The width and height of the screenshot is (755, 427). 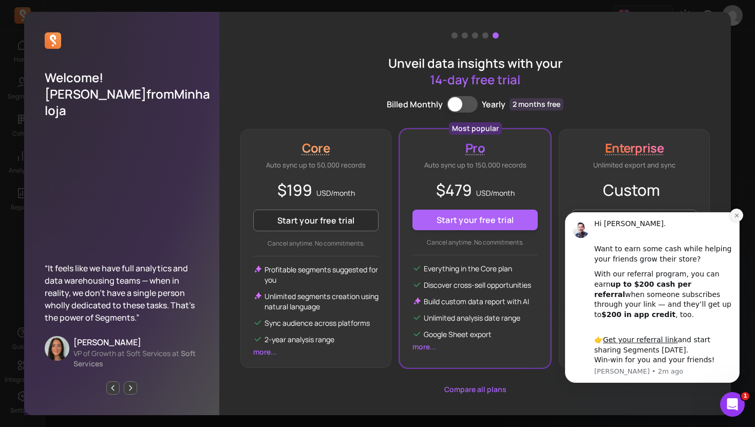 I want to click on p: Yearly, so click(x=493, y=104).